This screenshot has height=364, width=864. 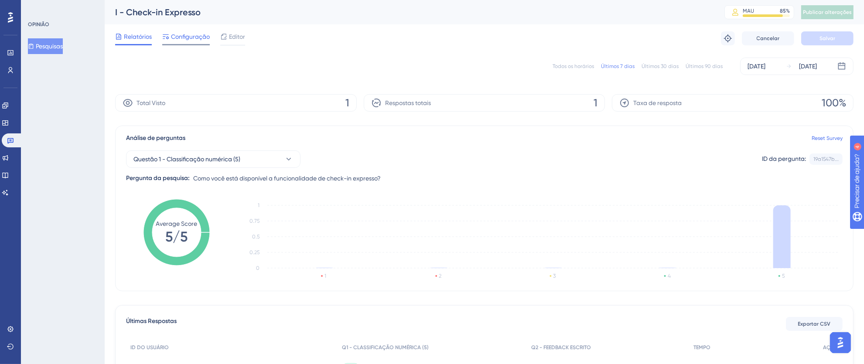 I want to click on font: ID DO USUÁRIO, so click(x=150, y=348).